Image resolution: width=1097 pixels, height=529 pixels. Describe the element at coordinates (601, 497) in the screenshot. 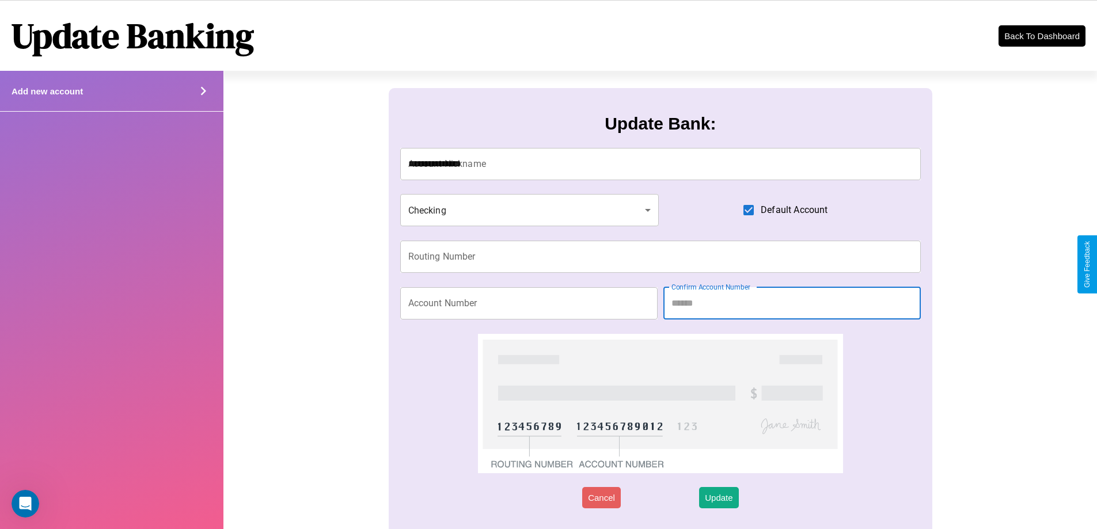

I see `button: Cancel` at that location.